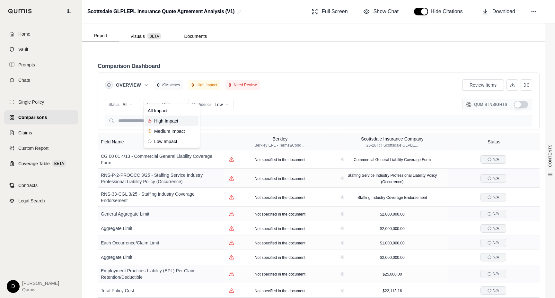  What do you see at coordinates (41, 201) in the screenshot?
I see `a: Legal Search Engine` at bounding box center [41, 201].